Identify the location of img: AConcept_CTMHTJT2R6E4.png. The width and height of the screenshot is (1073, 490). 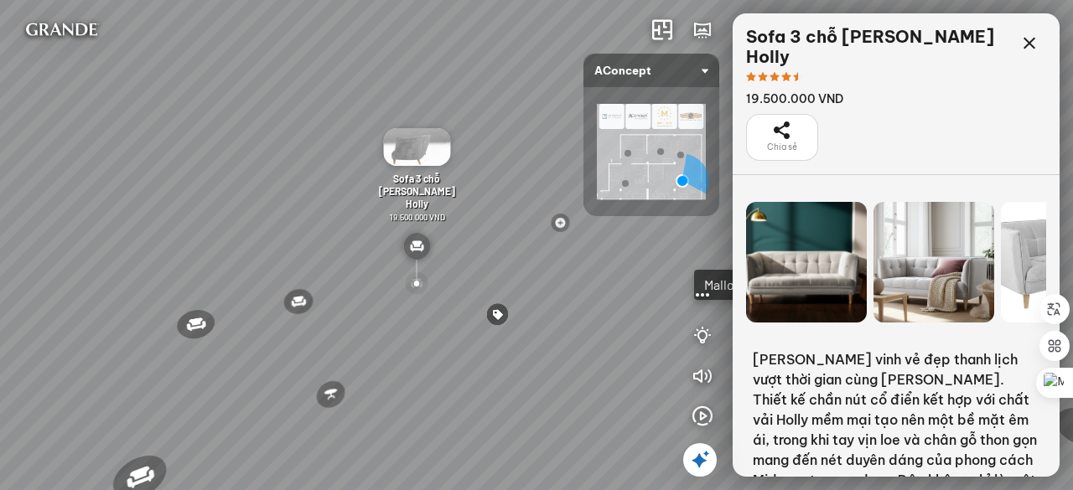
(651, 152).